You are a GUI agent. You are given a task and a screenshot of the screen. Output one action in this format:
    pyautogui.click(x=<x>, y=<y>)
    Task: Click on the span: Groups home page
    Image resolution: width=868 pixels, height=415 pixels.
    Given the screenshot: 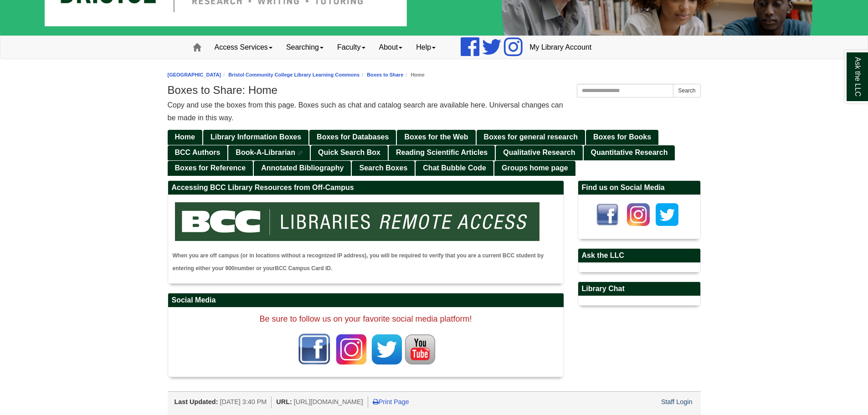 What is the action you would take?
    pyautogui.click(x=535, y=168)
    